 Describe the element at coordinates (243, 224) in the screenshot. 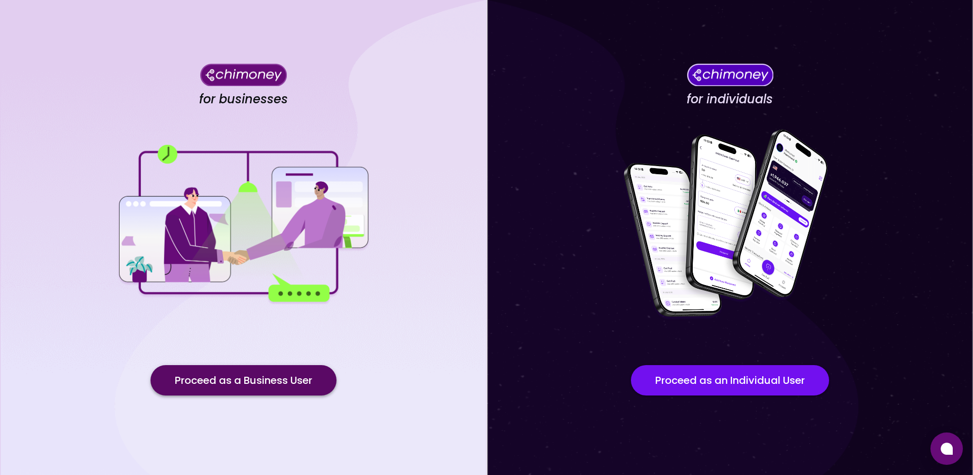

I see `img: for businesses` at that location.